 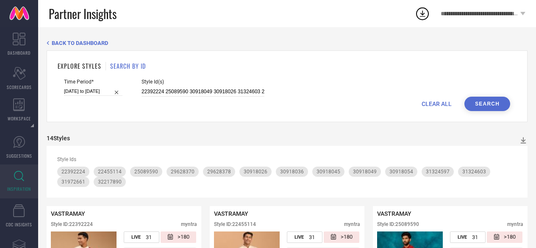 I want to click on span: 30918049, so click(x=364, y=171).